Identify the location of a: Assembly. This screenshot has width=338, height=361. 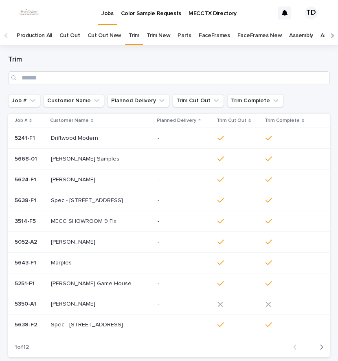
(301, 35).